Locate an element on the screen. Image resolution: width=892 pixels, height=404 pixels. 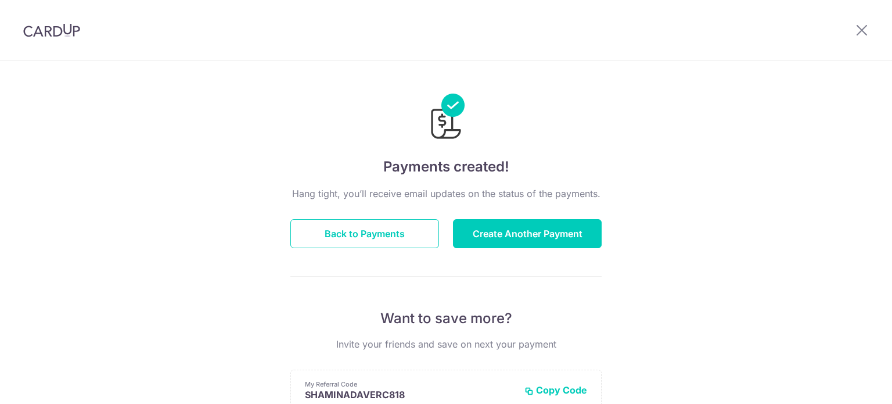
button: Back to Payments is located at coordinates (365, 234).